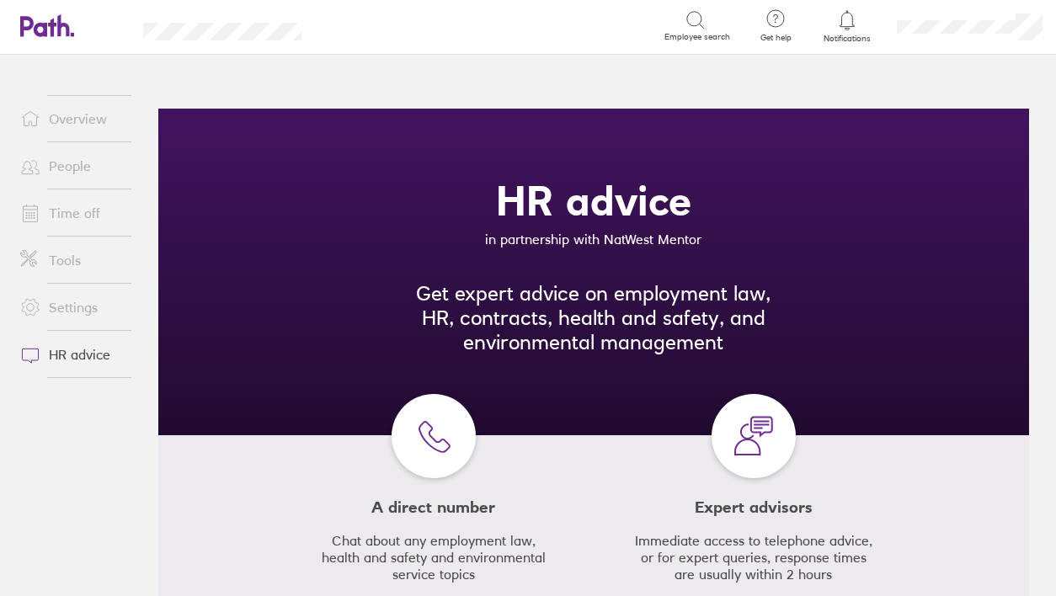  Describe the element at coordinates (74, 213) in the screenshot. I see `a: Time off` at that location.